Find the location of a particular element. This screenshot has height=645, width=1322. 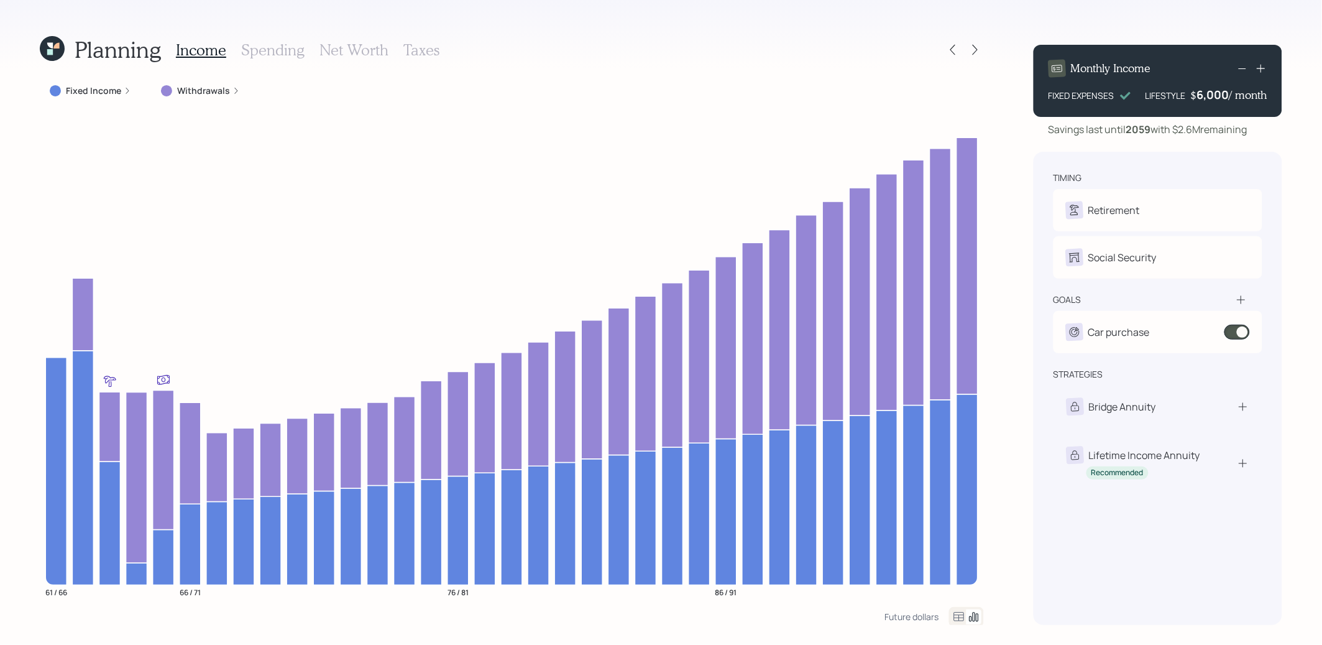

label: Fixed Income is located at coordinates (93, 91).